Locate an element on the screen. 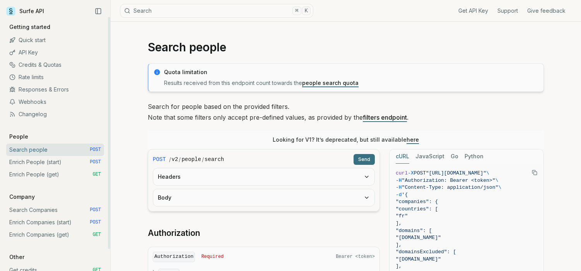 Image resolution: width=581 pixels, height=271 pixels. a: Enrich Companies (start) POST is located at coordinates (55, 223).